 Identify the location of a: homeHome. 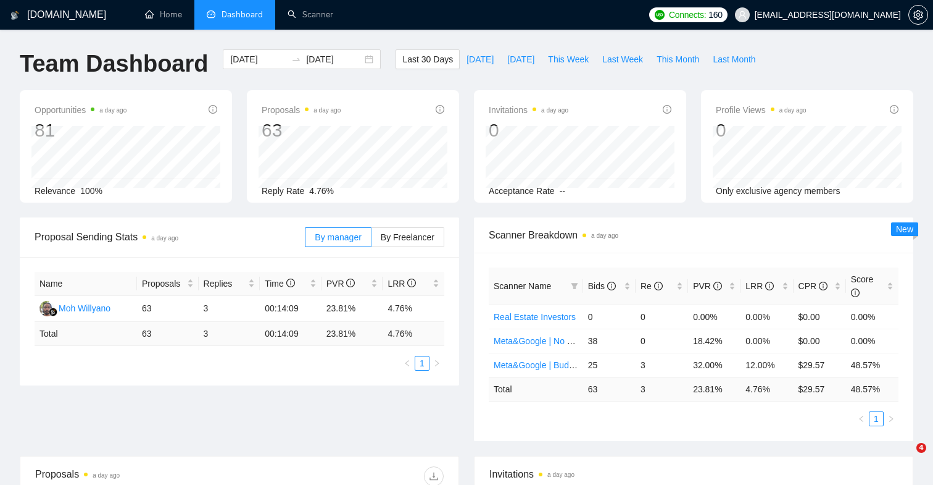
(164, 14).